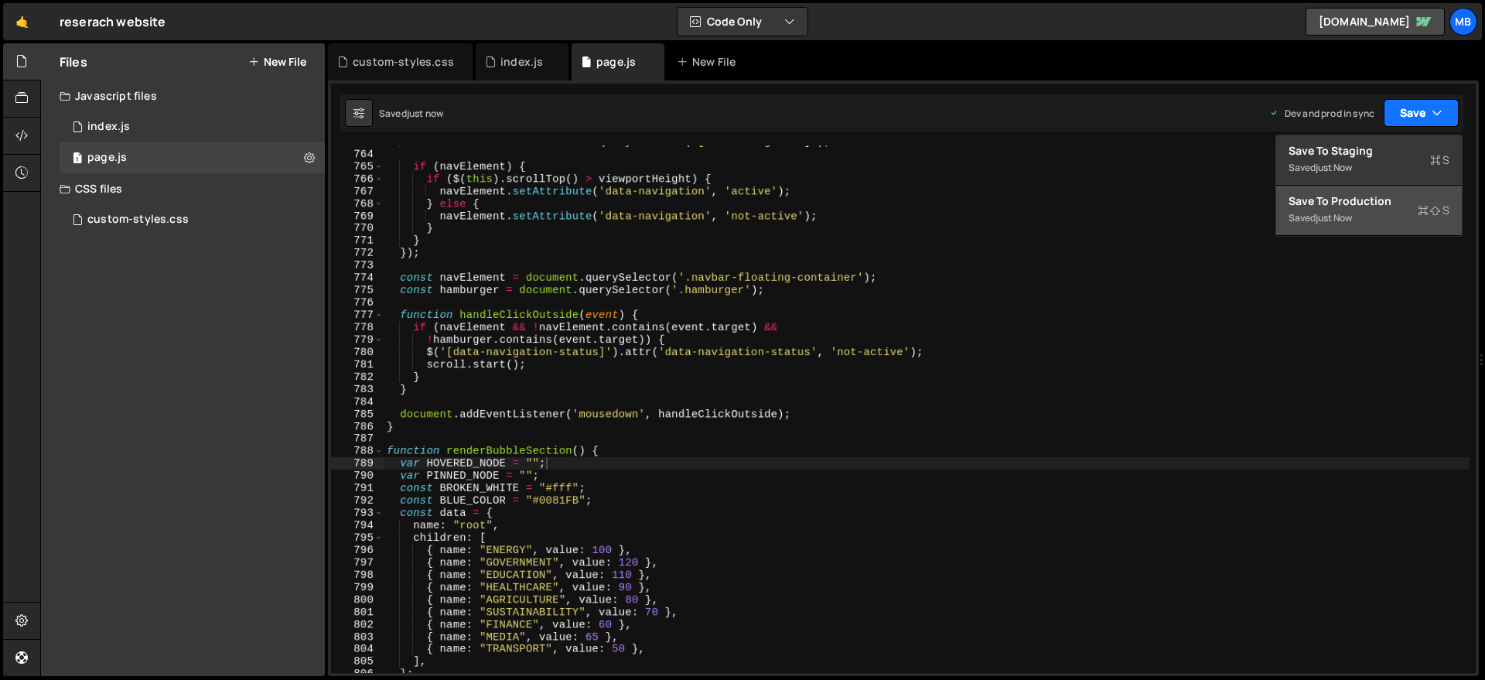 The height and width of the screenshot is (680, 1485). Describe the element at coordinates (357, 463) in the screenshot. I see `div: 789` at that location.